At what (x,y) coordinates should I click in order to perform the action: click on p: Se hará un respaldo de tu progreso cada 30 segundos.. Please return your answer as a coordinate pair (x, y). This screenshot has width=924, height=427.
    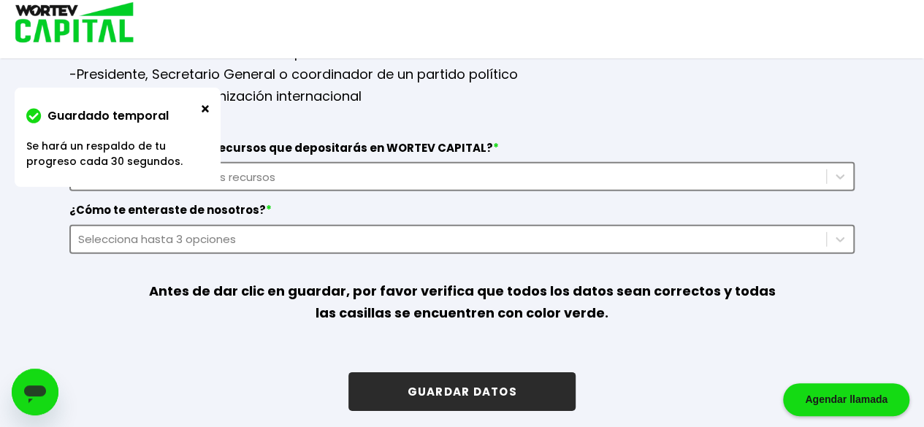
    Looking at the image, I should click on (118, 154).